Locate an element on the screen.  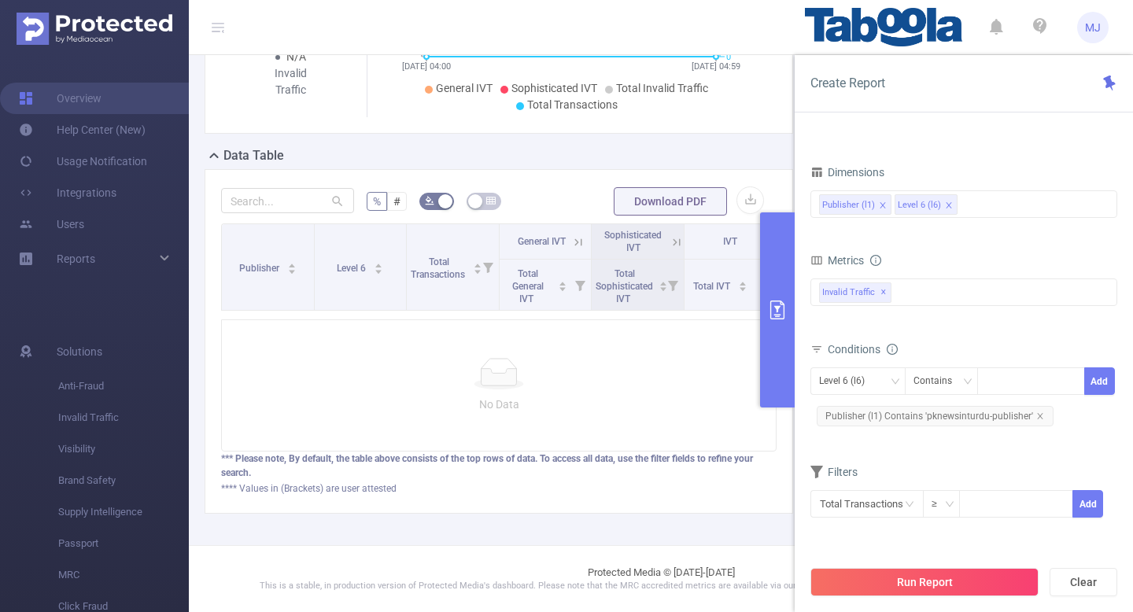
p: This is a stable, in production version of Protected Media's dashboard. Please note that the MRC ... is located at coordinates (661, 586).